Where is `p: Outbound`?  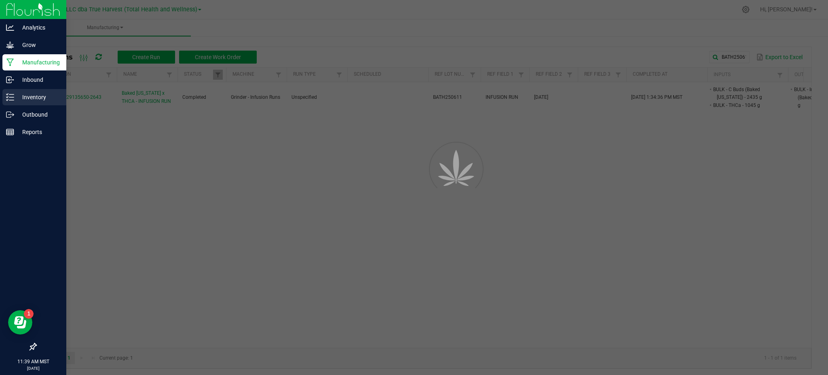 p: Outbound is located at coordinates (38, 114).